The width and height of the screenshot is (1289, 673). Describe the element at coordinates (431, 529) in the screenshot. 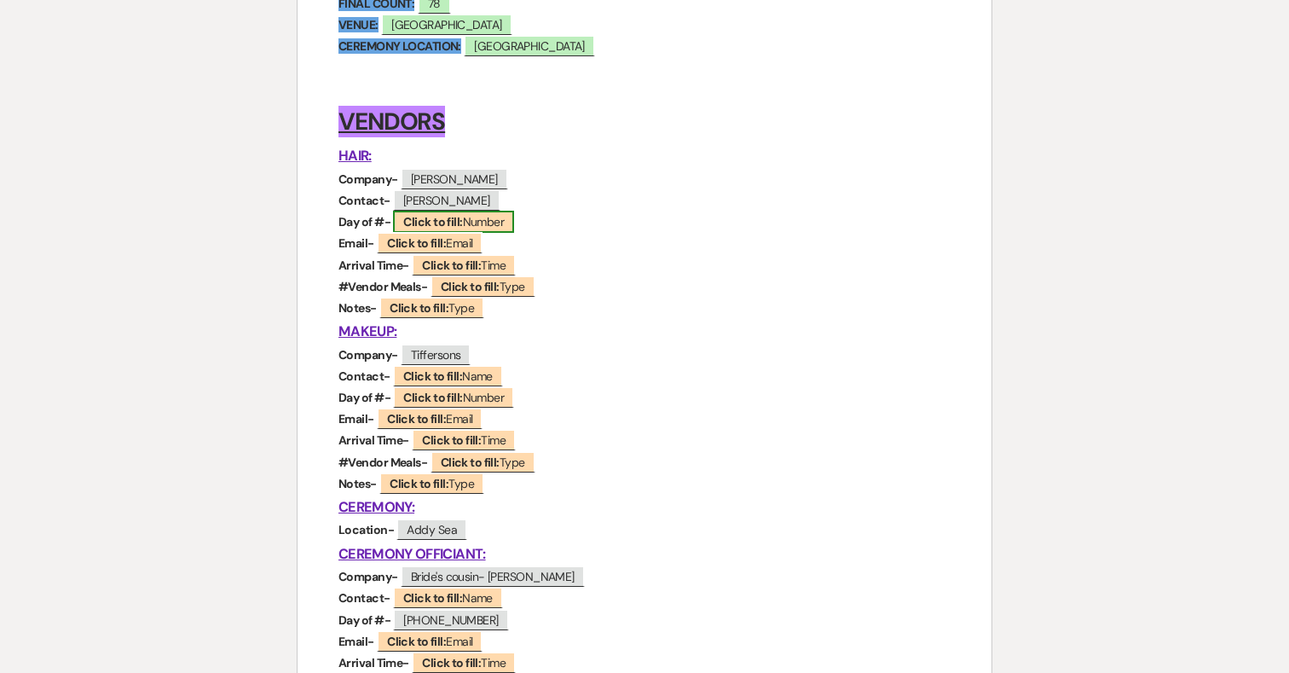

I see `span: Addy Sea` at that location.